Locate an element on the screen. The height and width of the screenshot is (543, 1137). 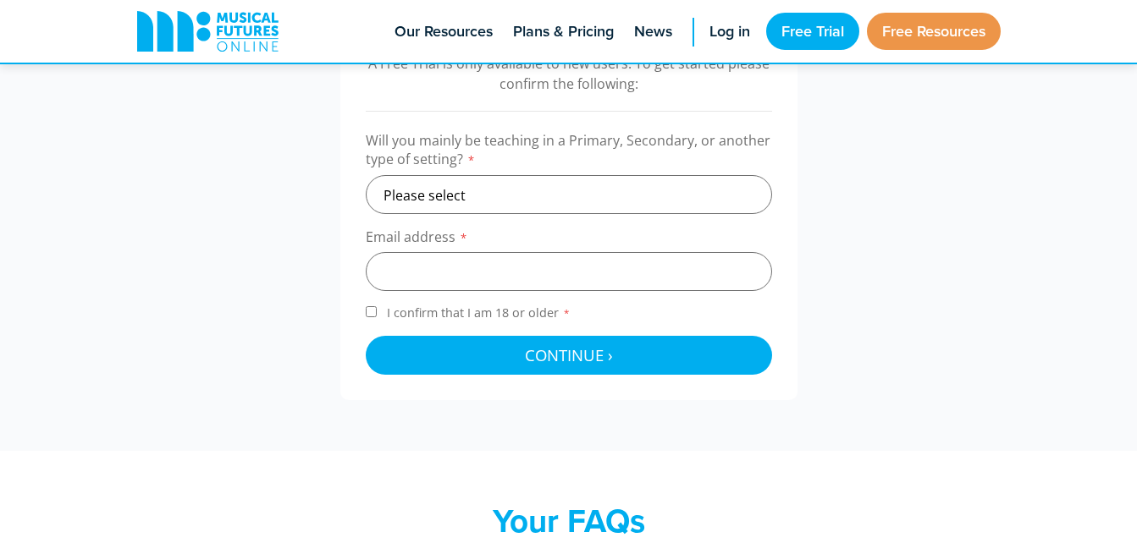
span: I confirm that I am 18 or older is located at coordinates (478, 312).